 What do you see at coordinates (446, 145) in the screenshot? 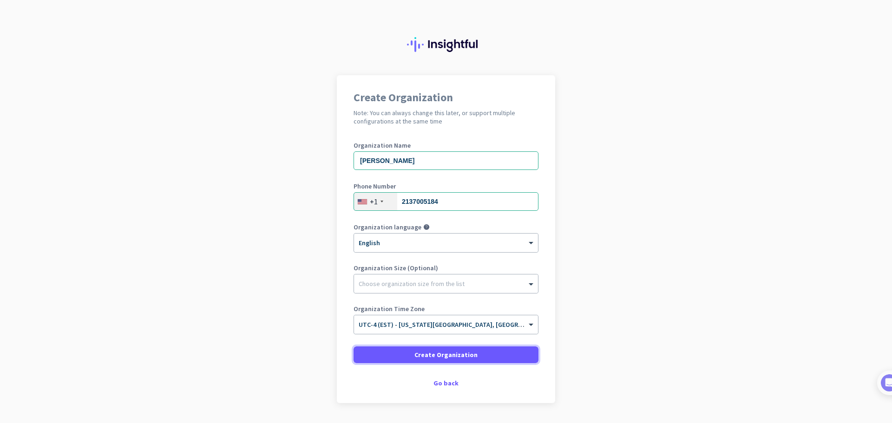
I see `label: Organization Name` at bounding box center [446, 145].